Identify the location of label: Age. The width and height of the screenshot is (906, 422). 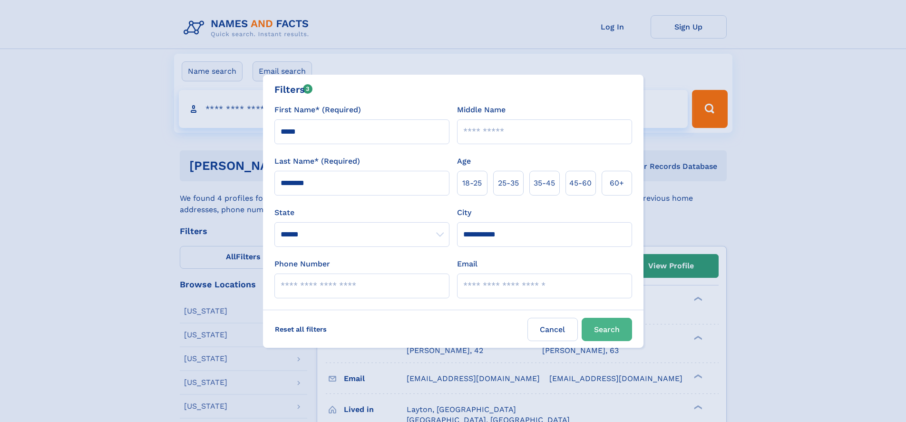
(464, 161).